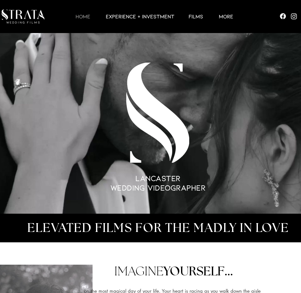 Image resolution: width=301 pixels, height=293 pixels. What do you see at coordinates (158, 113) in the screenshot?
I see `img: LUX S TEST_edited.png` at bounding box center [158, 113].